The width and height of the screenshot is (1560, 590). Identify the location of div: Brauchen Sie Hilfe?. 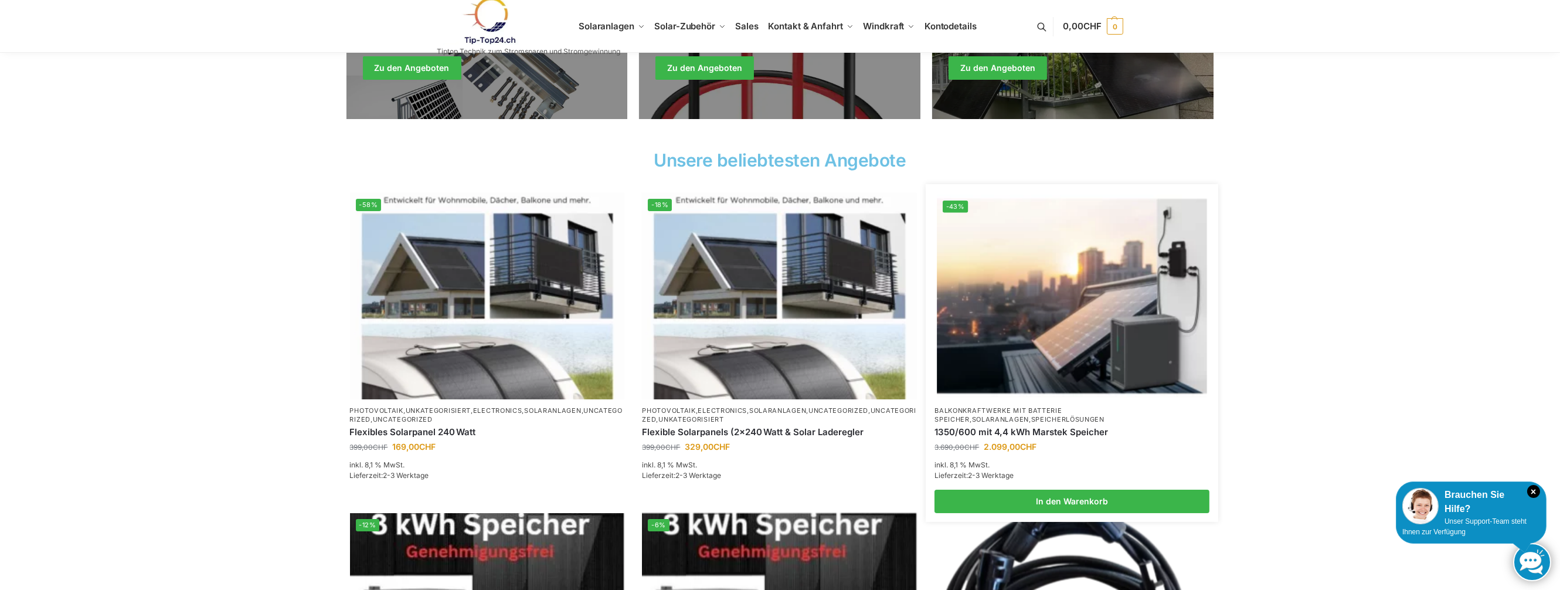
(1471, 502).